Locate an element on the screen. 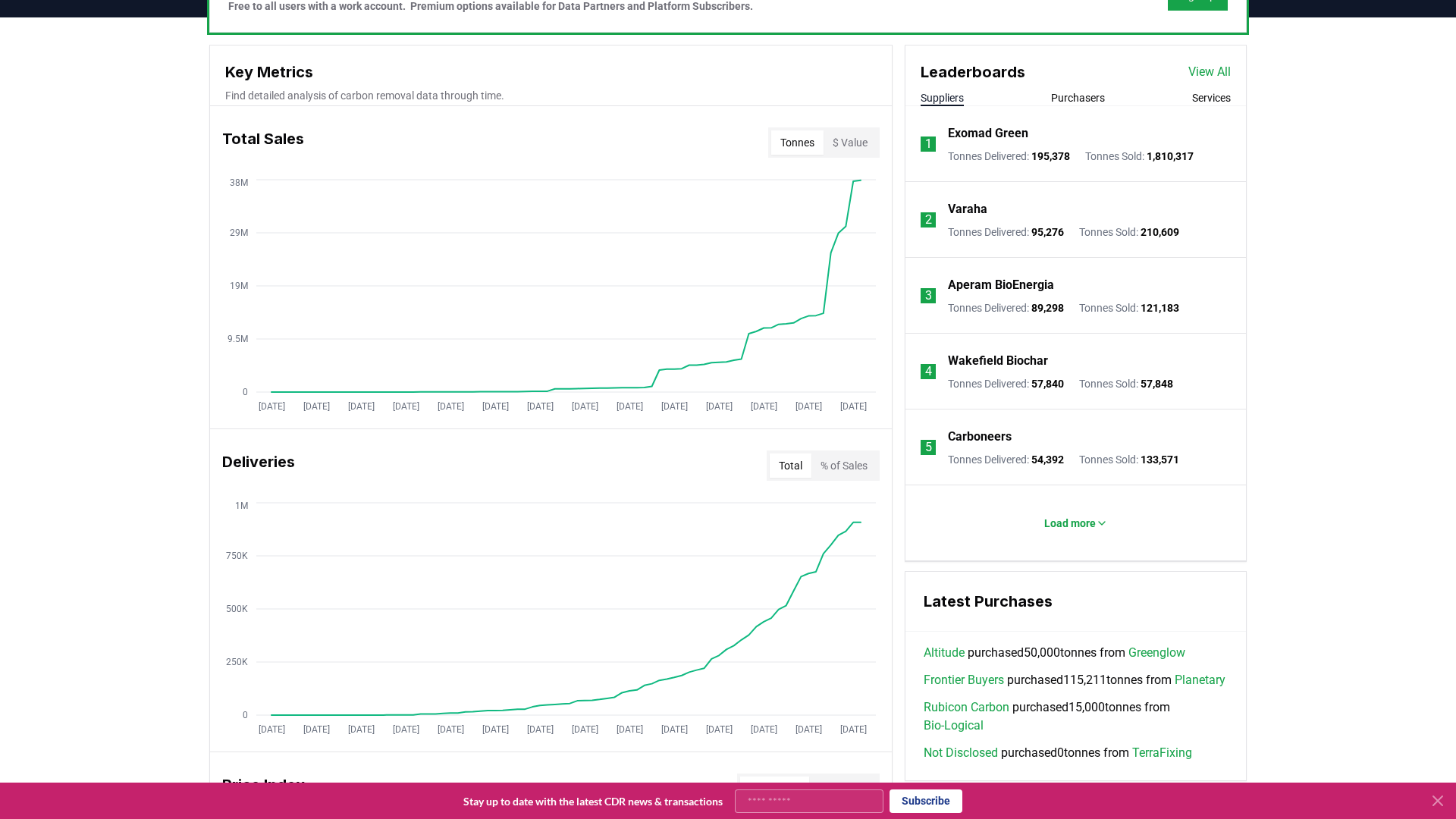  span: purchased 15,000 tonnes from is located at coordinates (1075, 716).